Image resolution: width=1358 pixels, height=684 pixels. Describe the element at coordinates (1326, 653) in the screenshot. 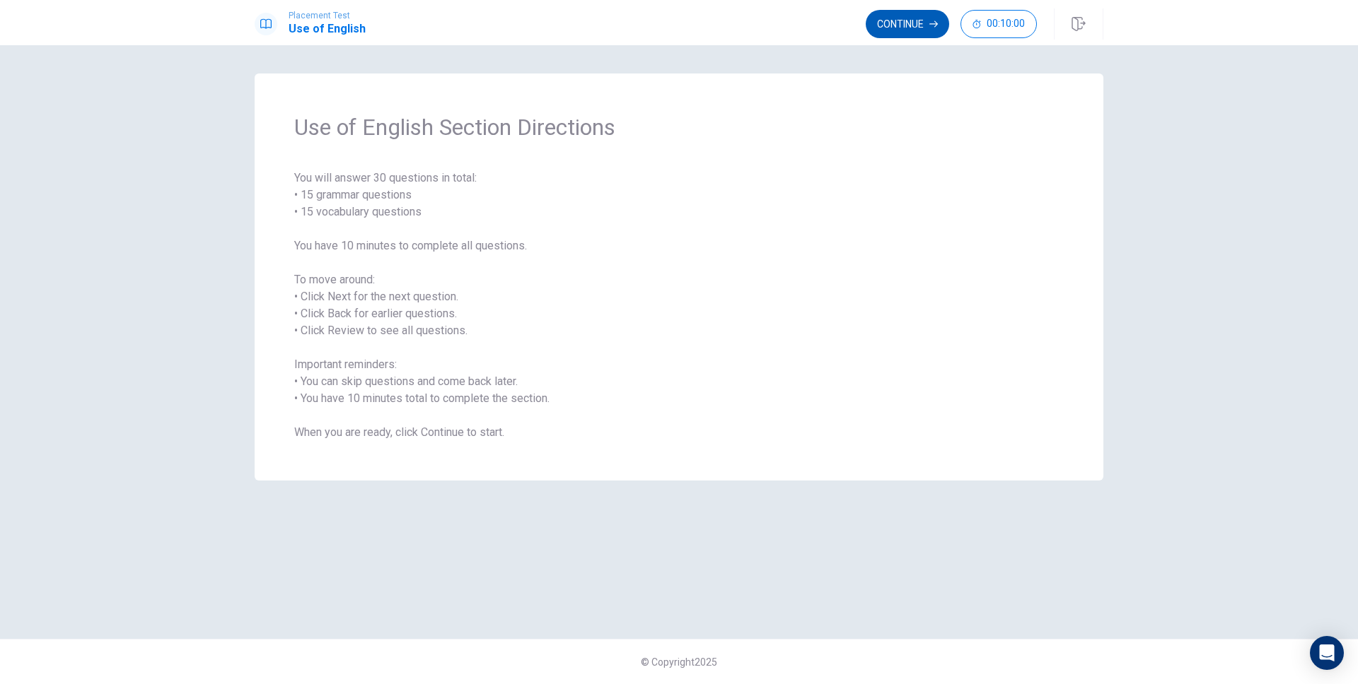

I see `div: Open Intercom Messenger` at that location.